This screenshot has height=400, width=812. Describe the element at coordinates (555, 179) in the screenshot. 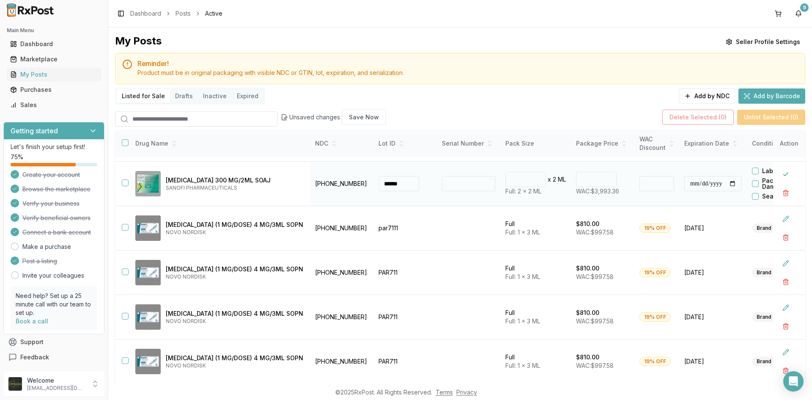

I see `p: 2` at that location.